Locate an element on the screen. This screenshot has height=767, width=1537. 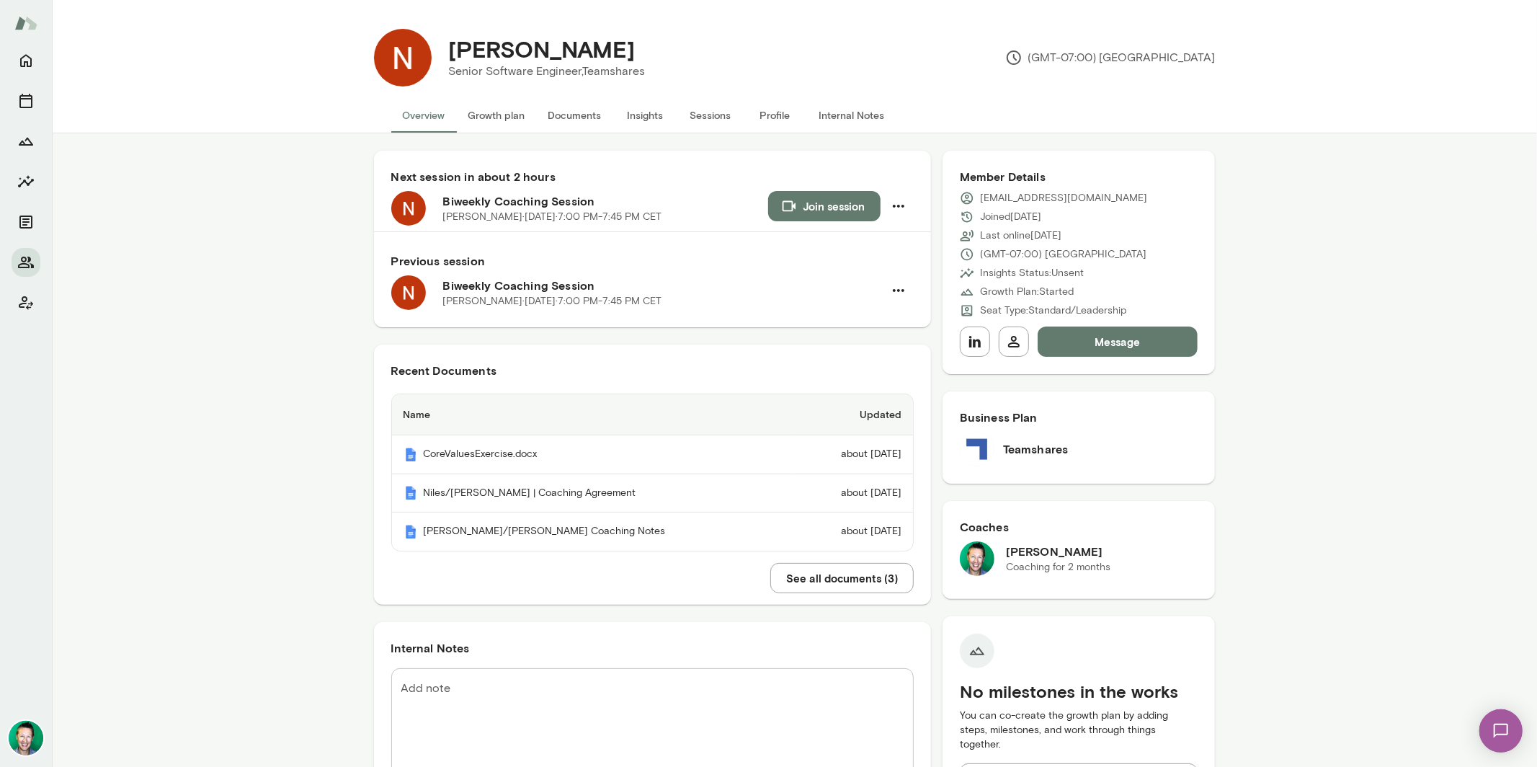
img: Niles Mcgiver is located at coordinates (403, 58).